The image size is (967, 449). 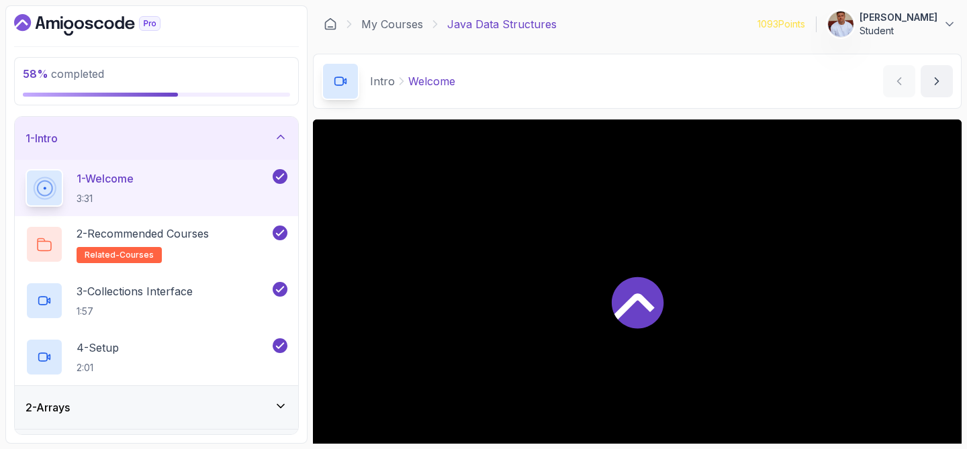 I want to click on img: user profile image, so click(x=841, y=24).